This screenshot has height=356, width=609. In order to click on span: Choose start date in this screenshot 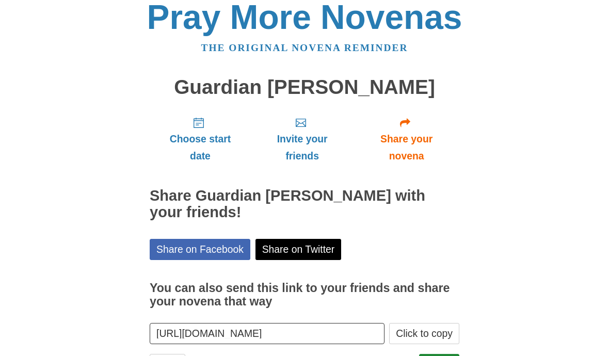, I will do `click(200, 148)`.